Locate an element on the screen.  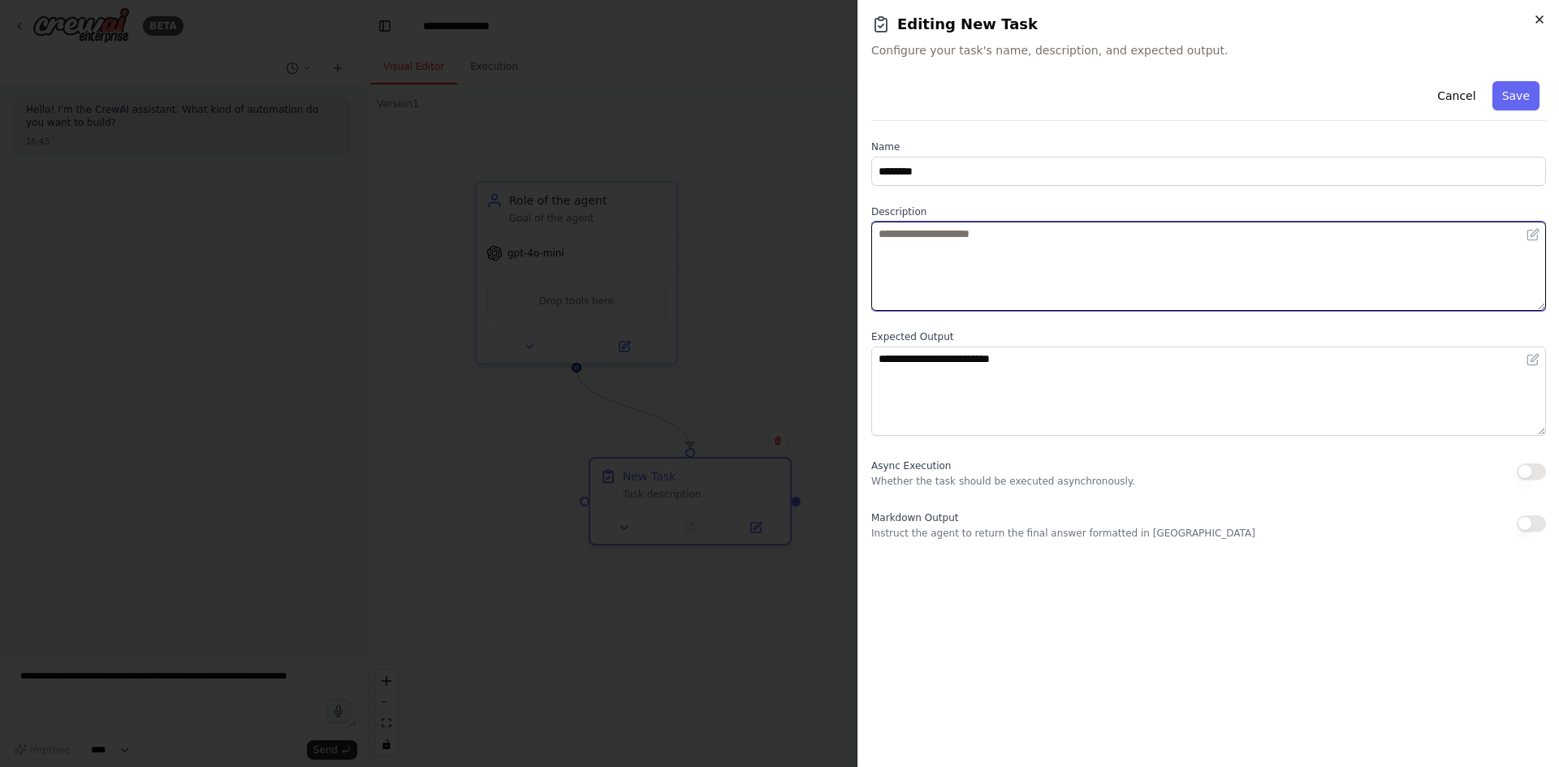
label: Description is located at coordinates (1208, 212).